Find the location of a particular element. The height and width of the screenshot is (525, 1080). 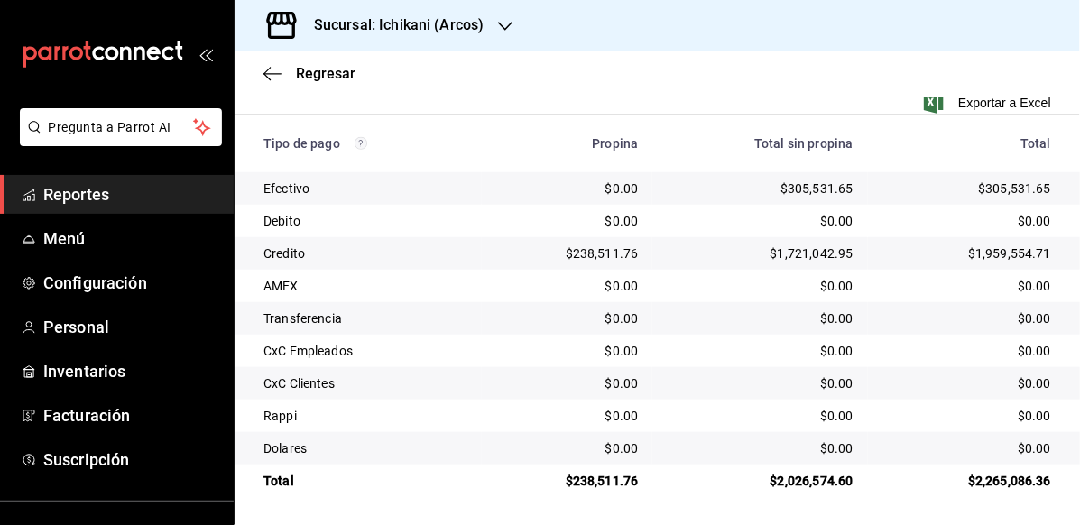

div: $2,265,086.36 is located at coordinates (966, 481).